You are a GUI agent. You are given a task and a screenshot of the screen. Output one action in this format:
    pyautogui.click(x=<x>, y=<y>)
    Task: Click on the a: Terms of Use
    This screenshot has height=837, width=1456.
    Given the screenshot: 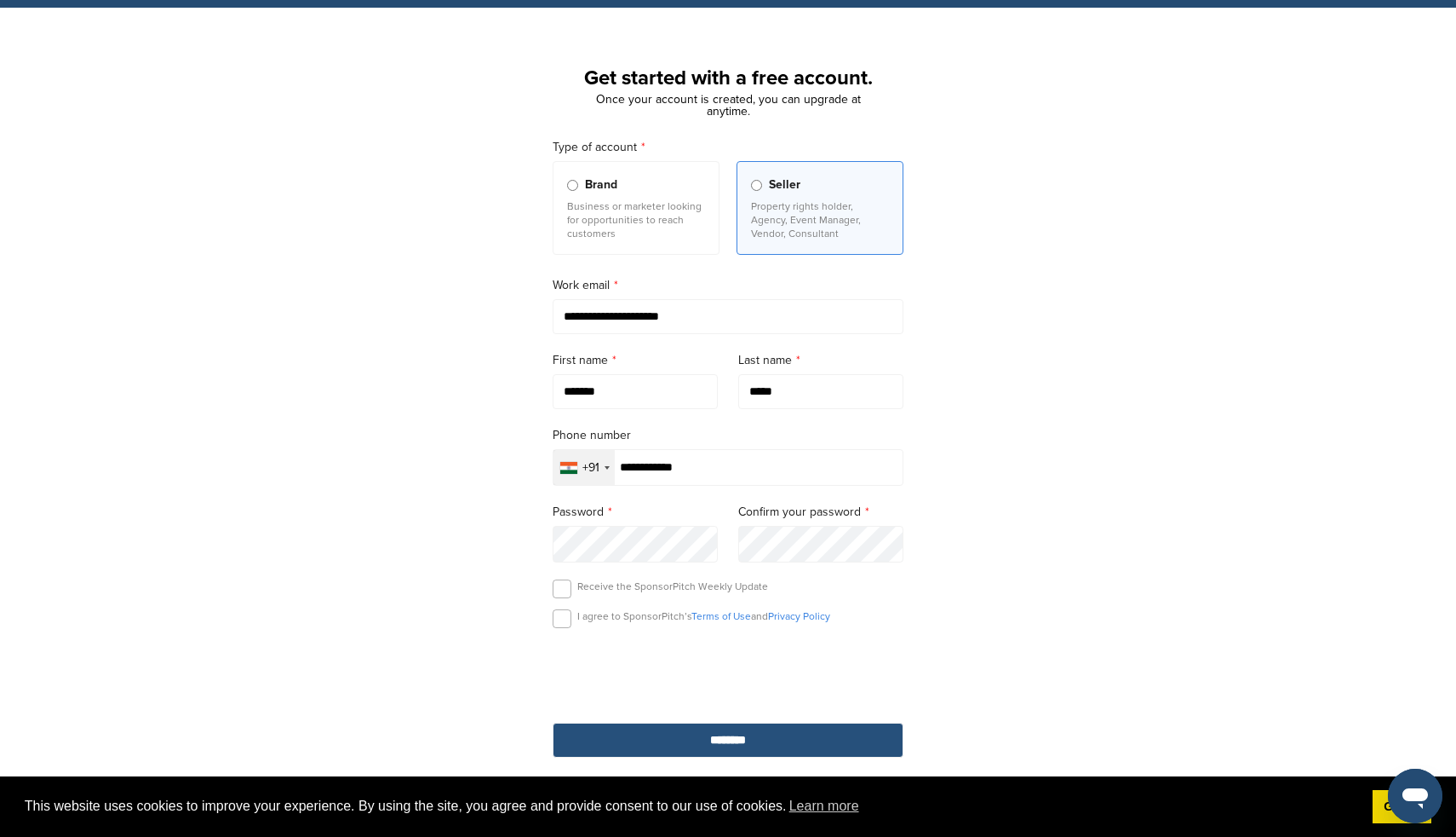 What is the action you would take?
    pyautogui.click(x=722, y=616)
    